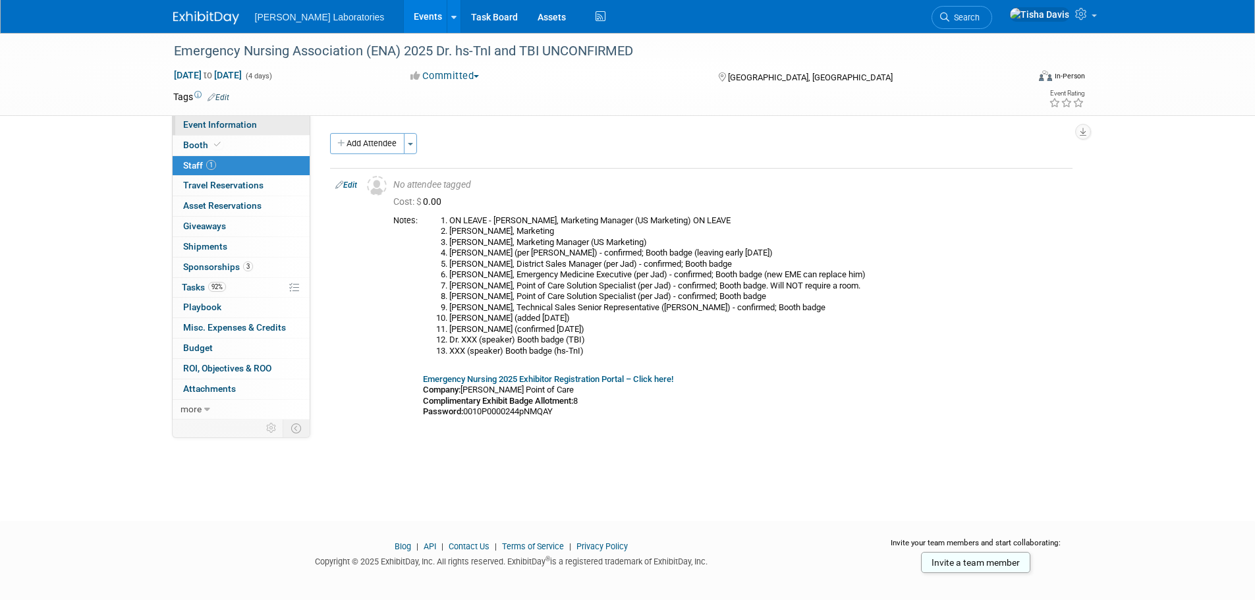 Image resolution: width=1255 pixels, height=600 pixels. What do you see at coordinates (296, 428) in the screenshot?
I see `td: Toggle Event Tabs` at bounding box center [296, 428].